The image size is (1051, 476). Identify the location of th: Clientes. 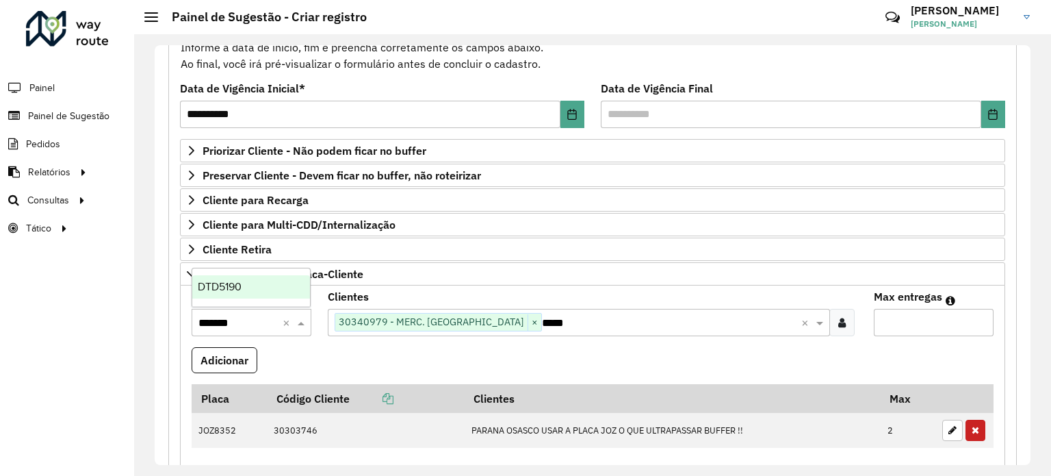
(672, 398).